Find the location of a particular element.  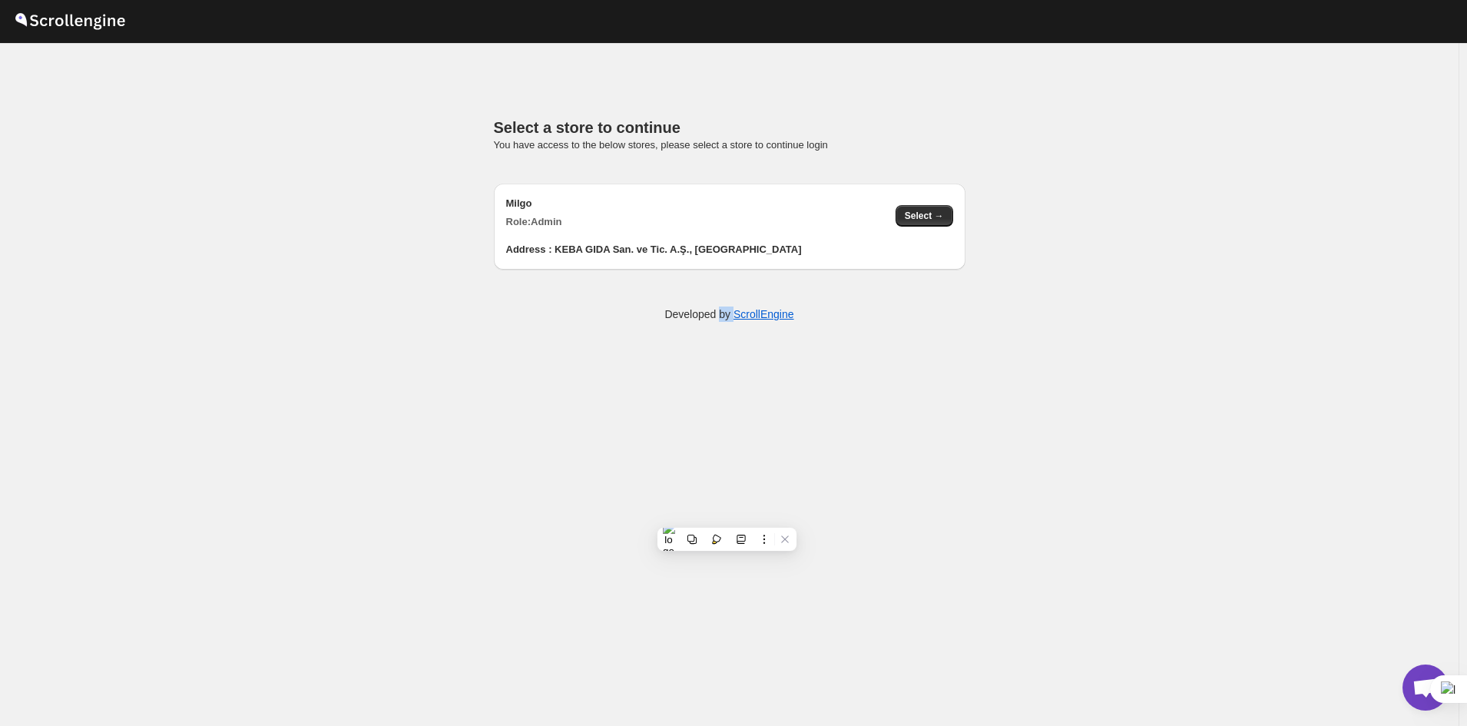

span: Select a store to continue is located at coordinates (587, 127).